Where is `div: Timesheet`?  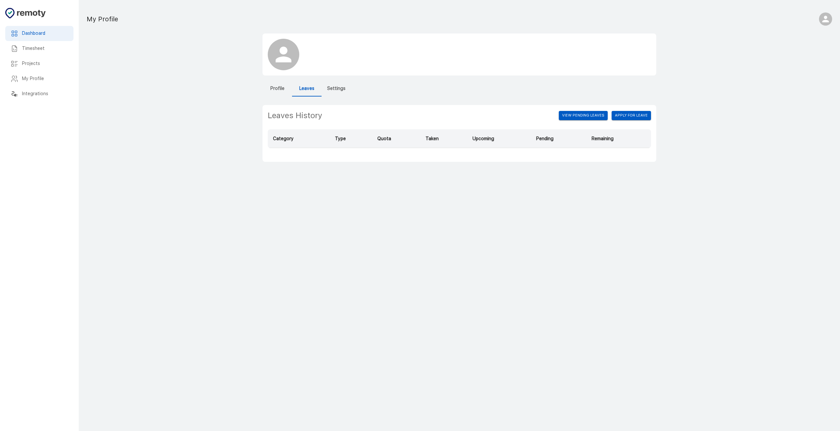
div: Timesheet is located at coordinates (39, 49).